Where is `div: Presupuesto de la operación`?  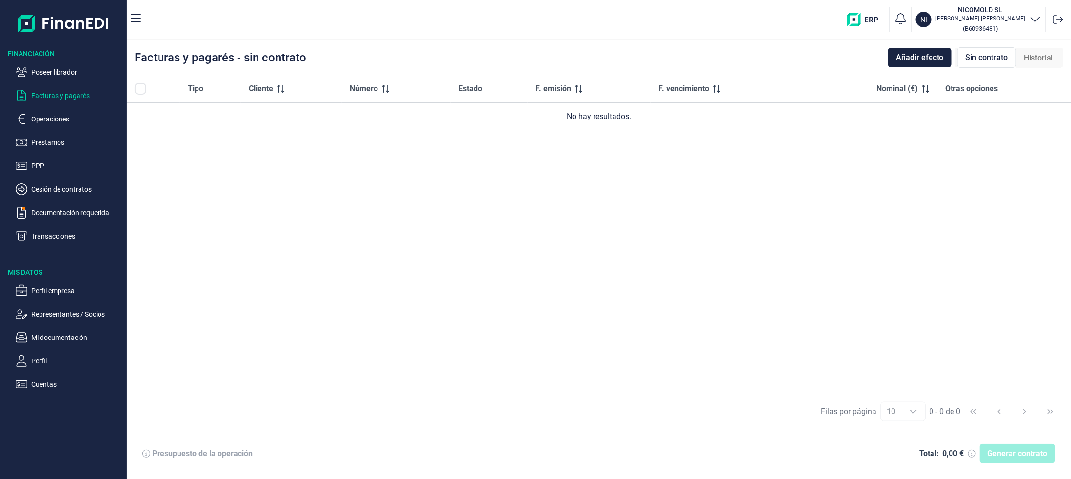 div: Presupuesto de la operación is located at coordinates (202, 453).